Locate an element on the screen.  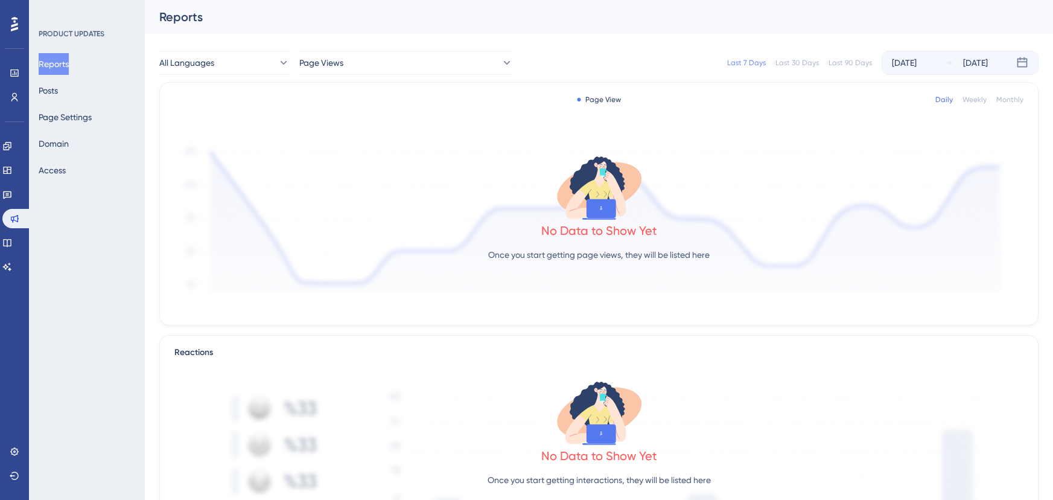
button: Page Settings is located at coordinates (65, 117).